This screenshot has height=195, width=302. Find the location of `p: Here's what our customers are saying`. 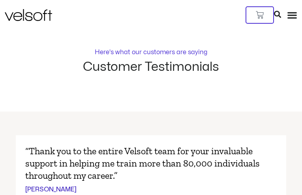

p: Here's what our customers are saying is located at coordinates (151, 52).